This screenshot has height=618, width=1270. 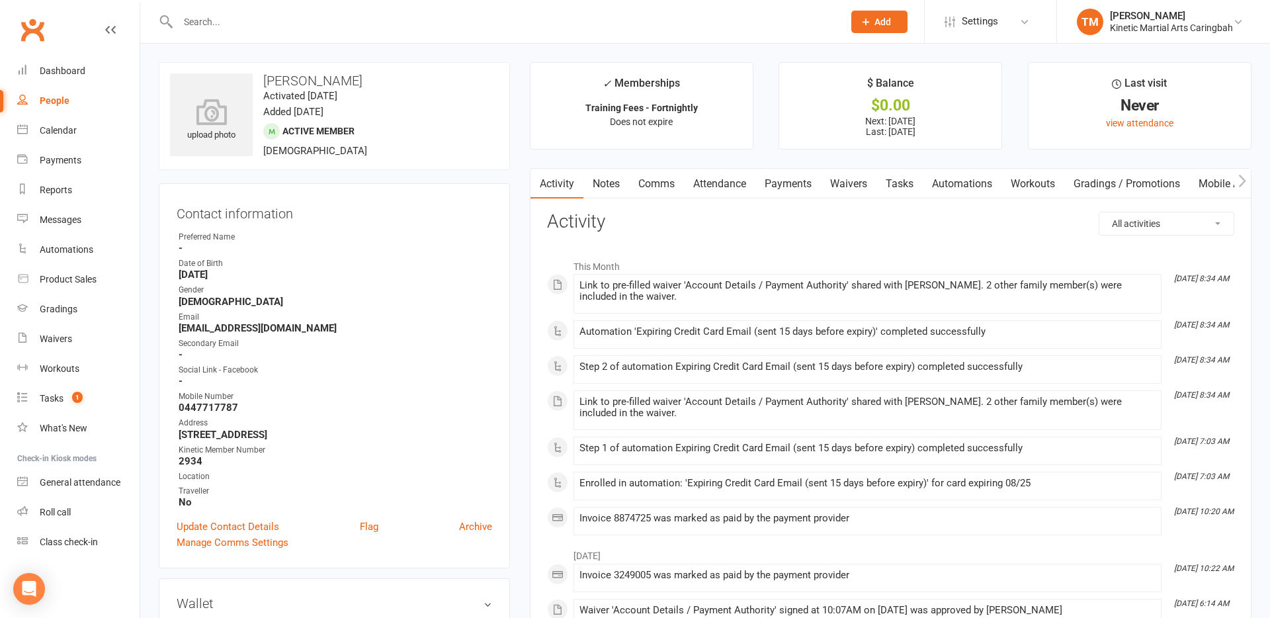 I want to click on a: What's New, so click(x=78, y=428).